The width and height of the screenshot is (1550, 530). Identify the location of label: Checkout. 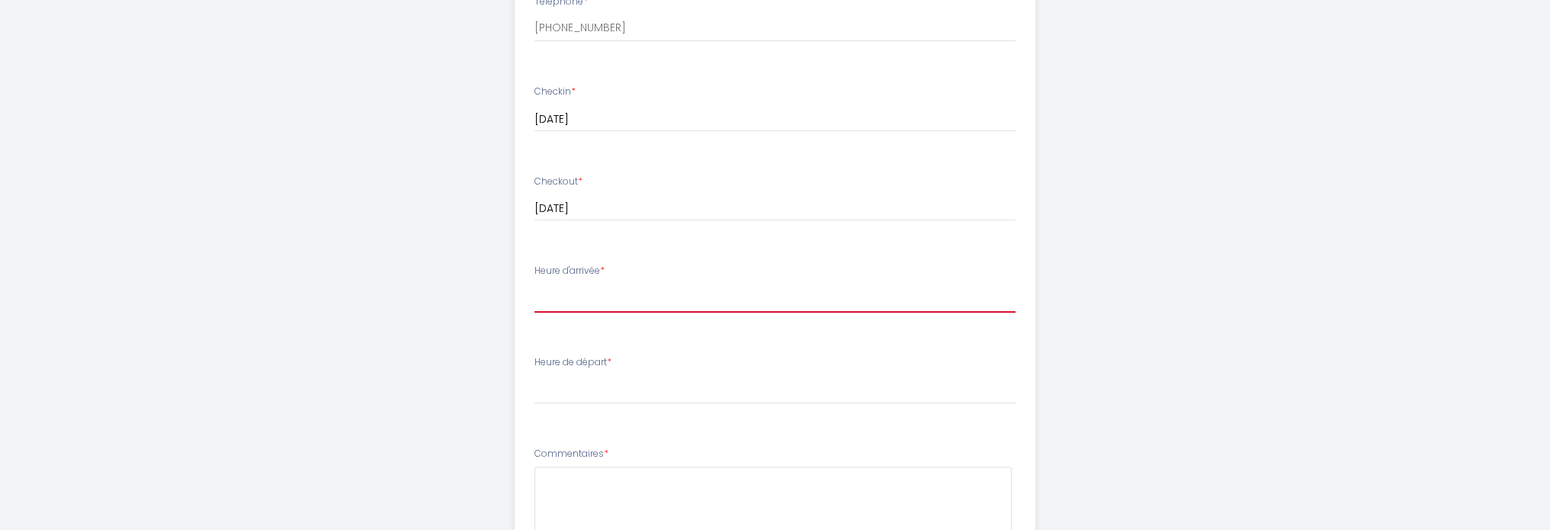
(558, 181).